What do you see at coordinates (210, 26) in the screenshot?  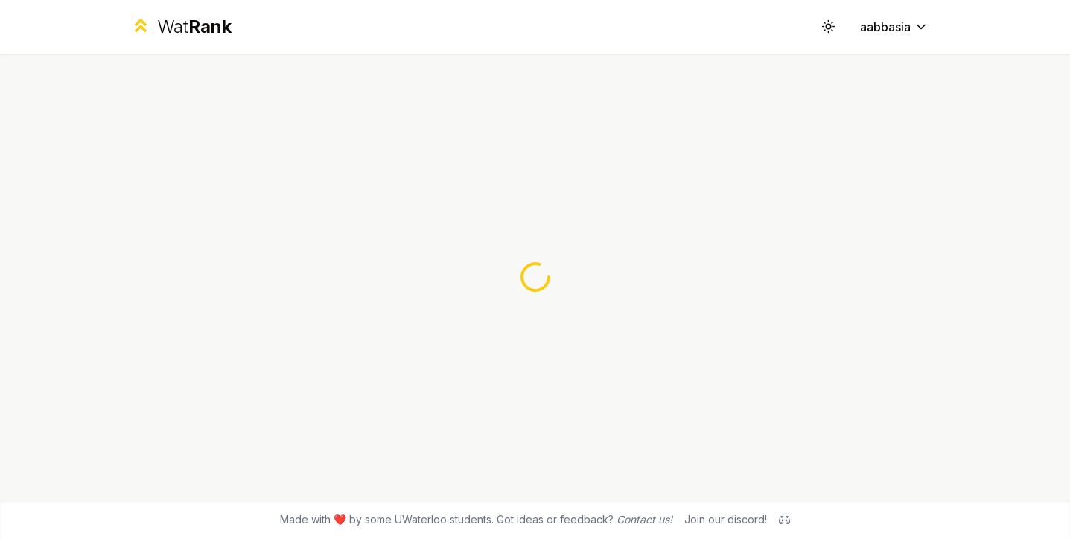 I see `span: Rank` at bounding box center [210, 26].